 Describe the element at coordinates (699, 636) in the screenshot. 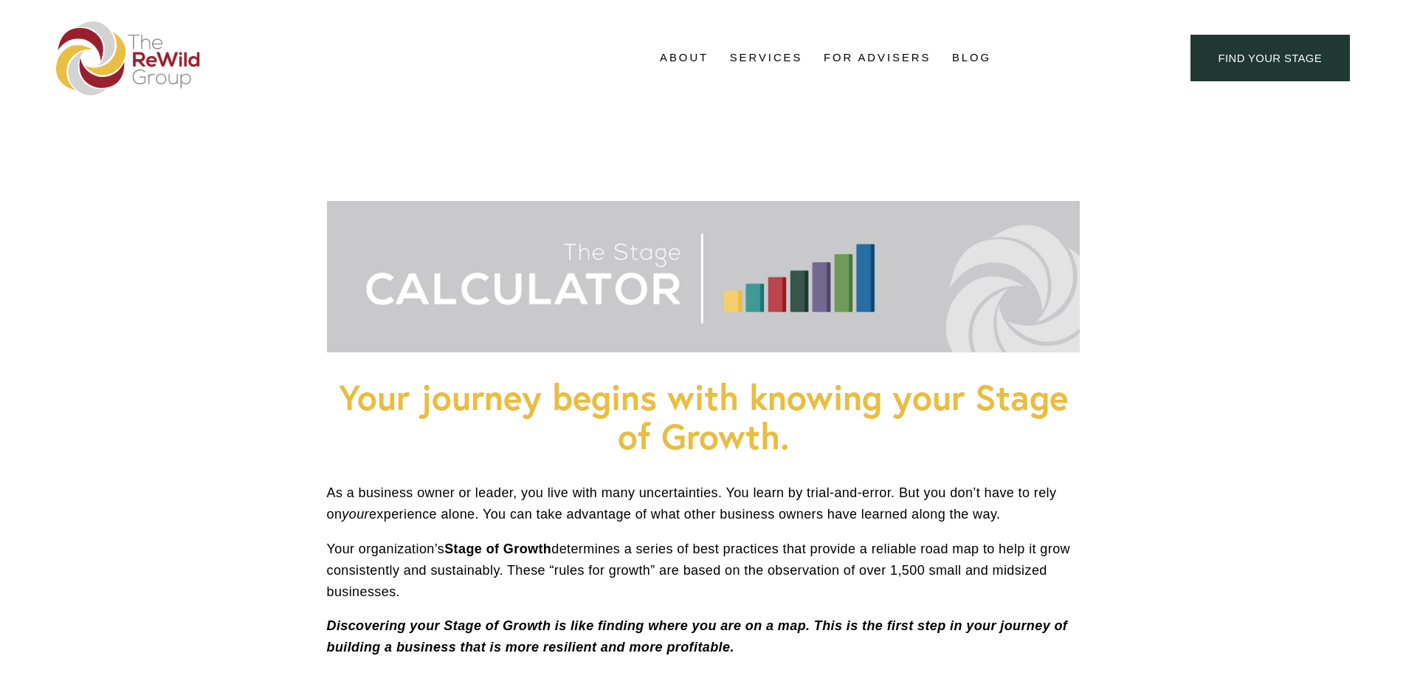

I see `em: Discovering your Stage of Growth is like finding where you are on a map. This is the first step i...` at that location.